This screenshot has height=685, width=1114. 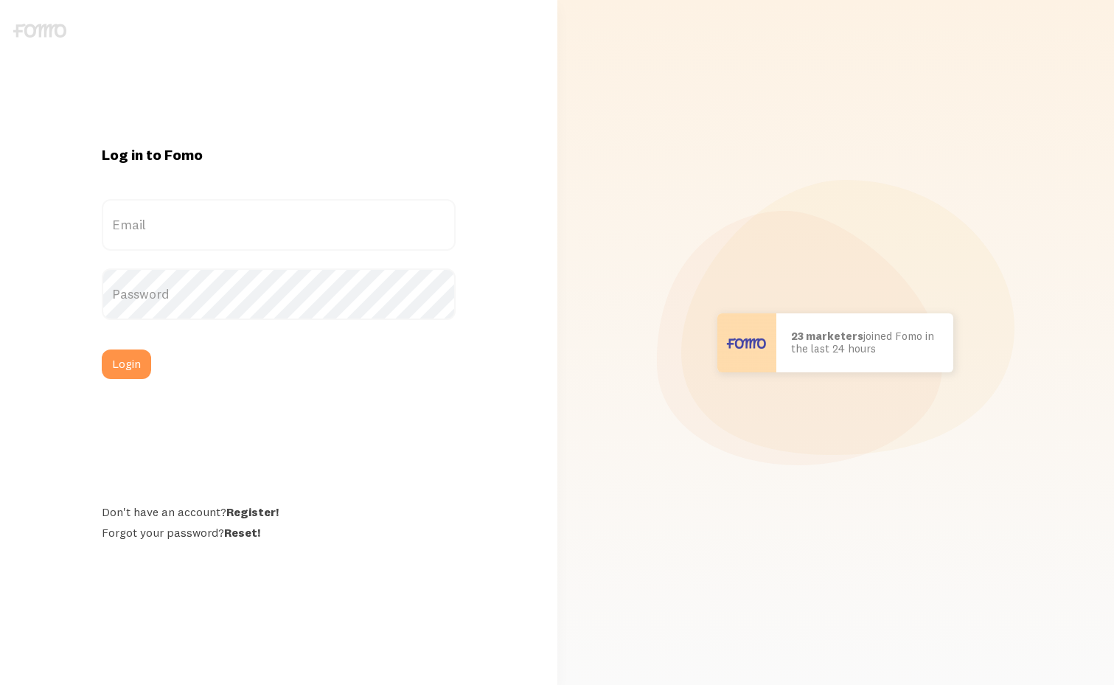 What do you see at coordinates (279, 532) in the screenshot?
I see `div: Forgot your password?` at bounding box center [279, 532].